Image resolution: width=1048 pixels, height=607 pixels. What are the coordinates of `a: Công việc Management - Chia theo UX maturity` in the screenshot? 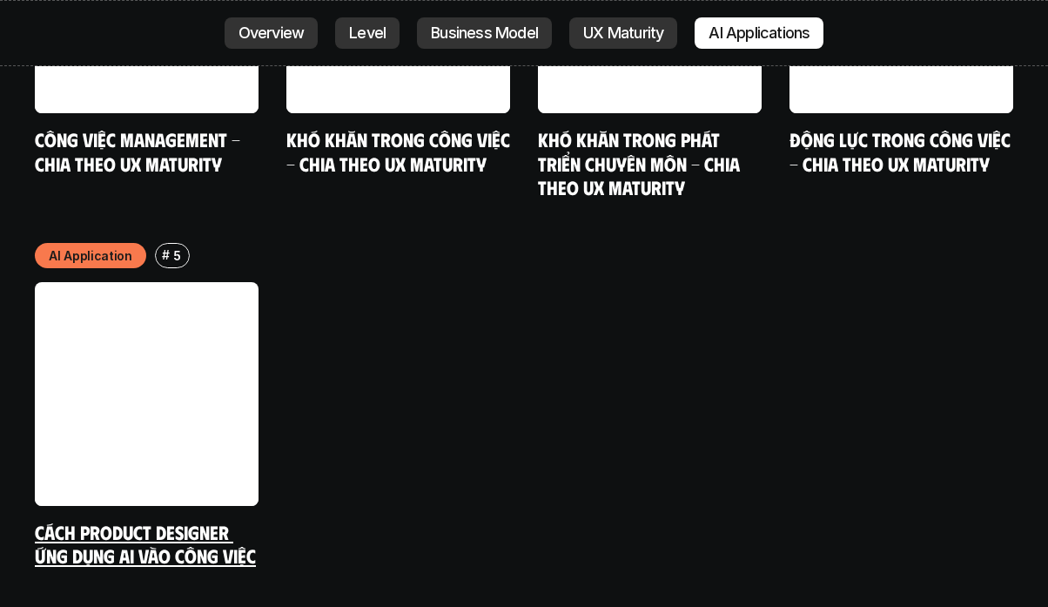 It's located at (139, 151).